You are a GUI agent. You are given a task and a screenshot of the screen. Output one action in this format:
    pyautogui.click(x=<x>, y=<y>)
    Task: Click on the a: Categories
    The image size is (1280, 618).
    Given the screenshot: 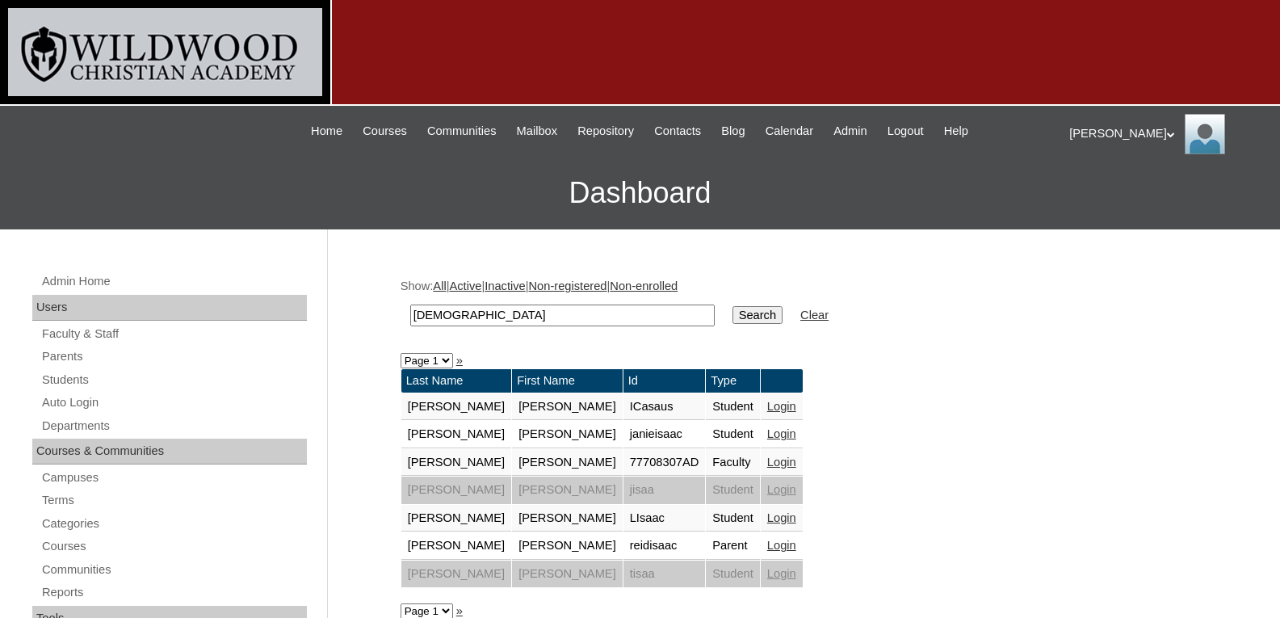 What is the action you would take?
    pyautogui.click(x=174, y=523)
    